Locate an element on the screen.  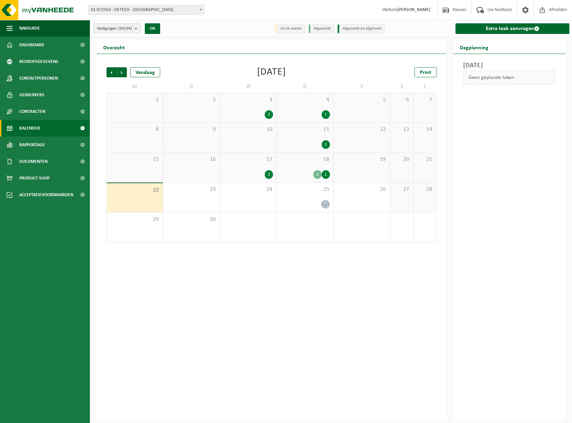
span: Product Shop is located at coordinates (34, 178).